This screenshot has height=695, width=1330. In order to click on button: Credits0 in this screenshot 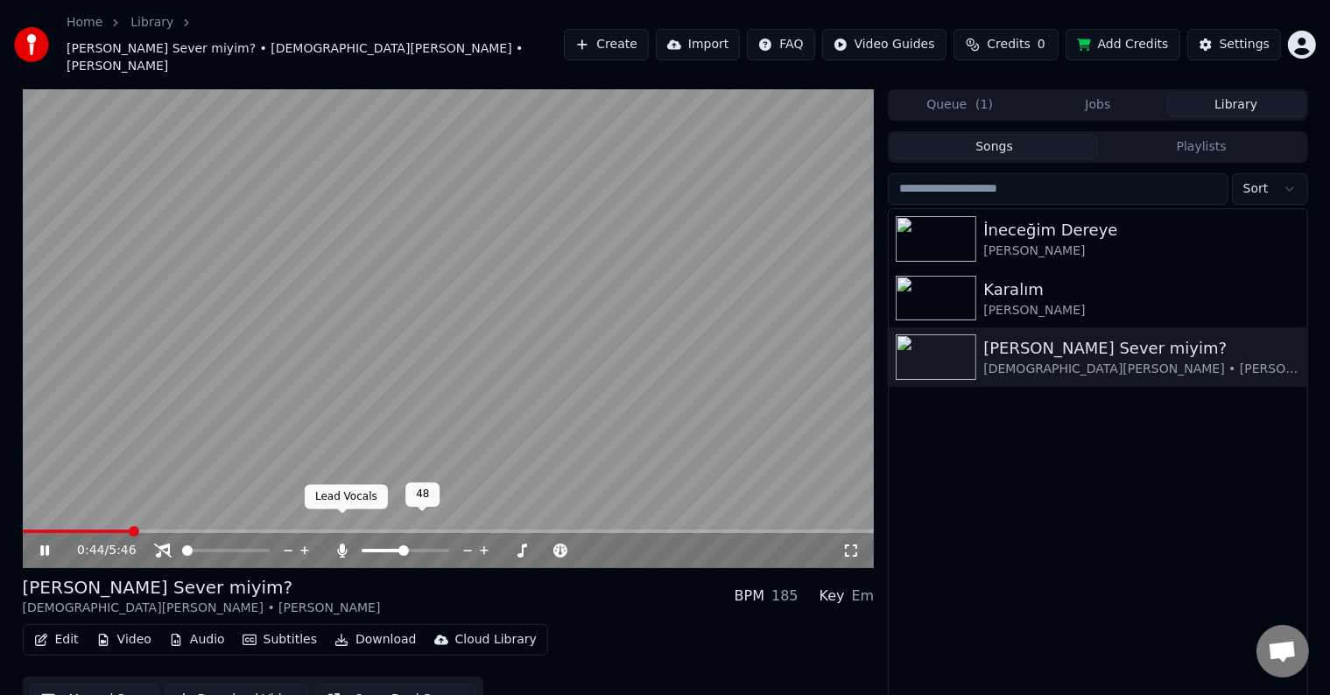, I will do `click(1006, 45)`.